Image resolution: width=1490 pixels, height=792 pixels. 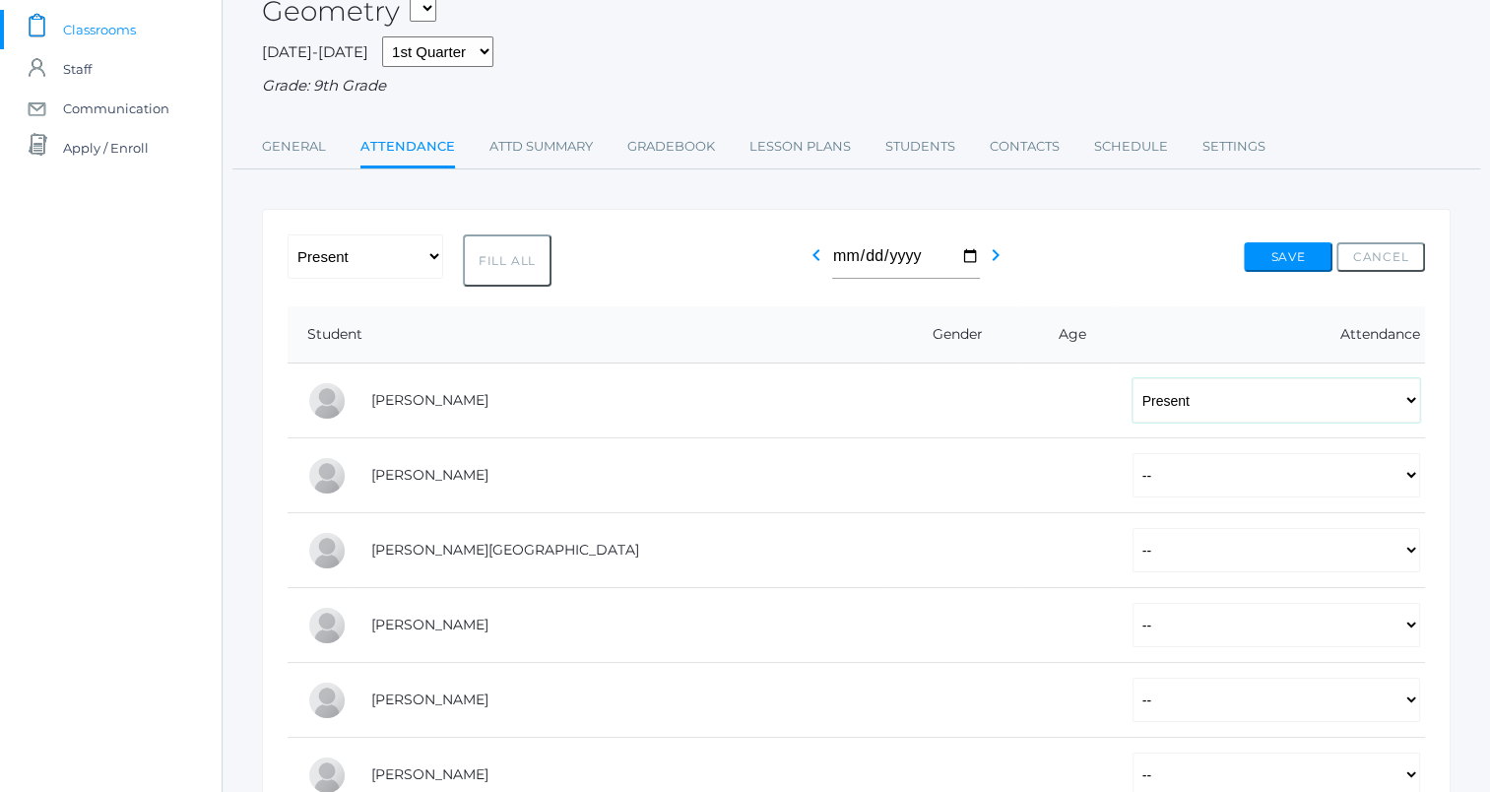 I want to click on button: Fill All, so click(x=507, y=260).